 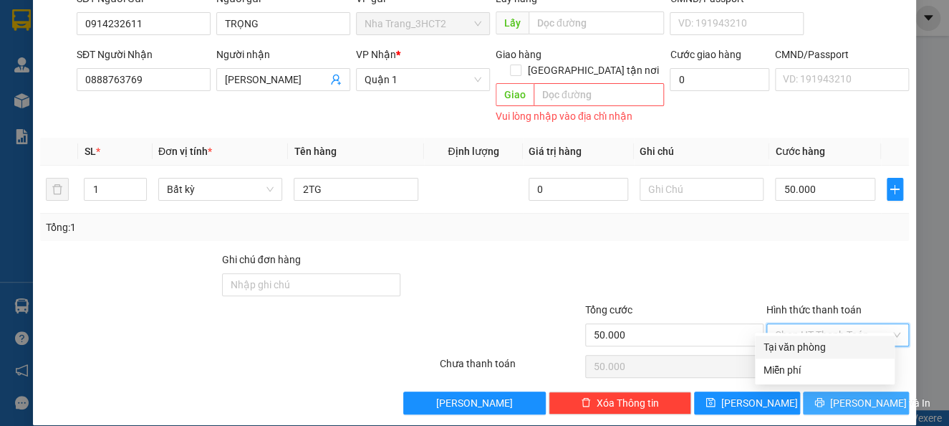 I want to click on button: plus, so click(x=895, y=189).